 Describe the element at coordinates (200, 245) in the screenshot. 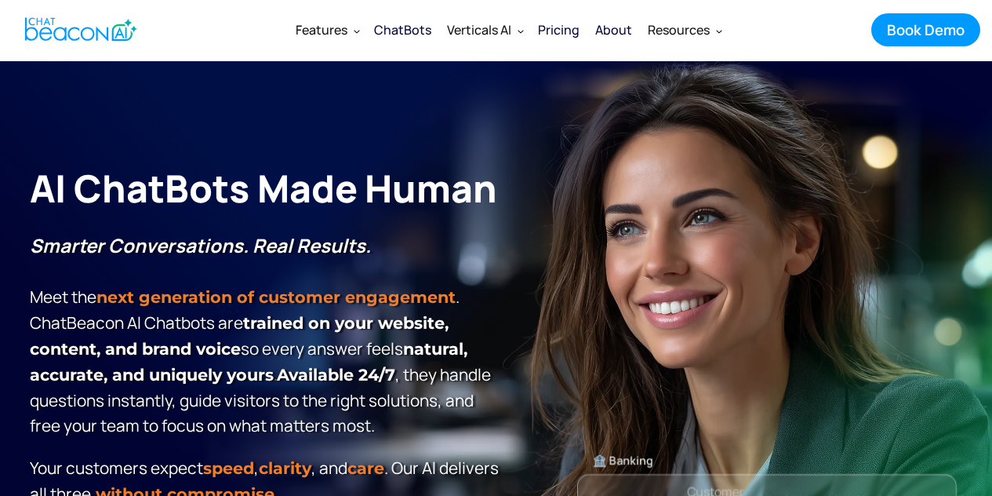

I see `strong: Smarter Conversations. Real Results.` at that location.